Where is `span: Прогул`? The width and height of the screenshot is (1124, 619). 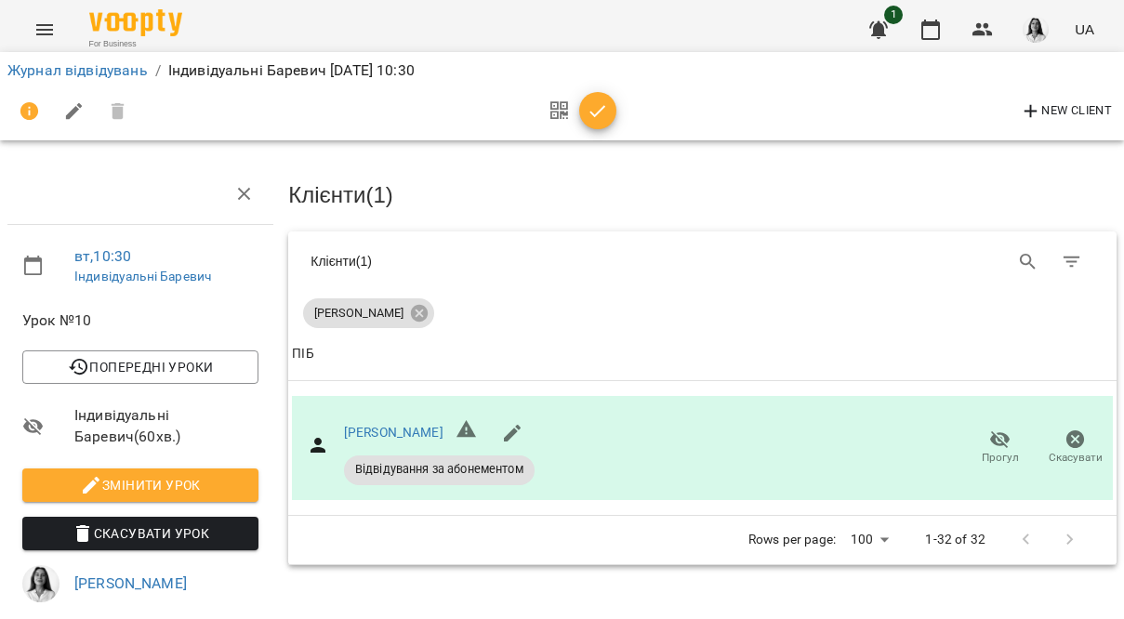
span: Прогул is located at coordinates (1000, 457).